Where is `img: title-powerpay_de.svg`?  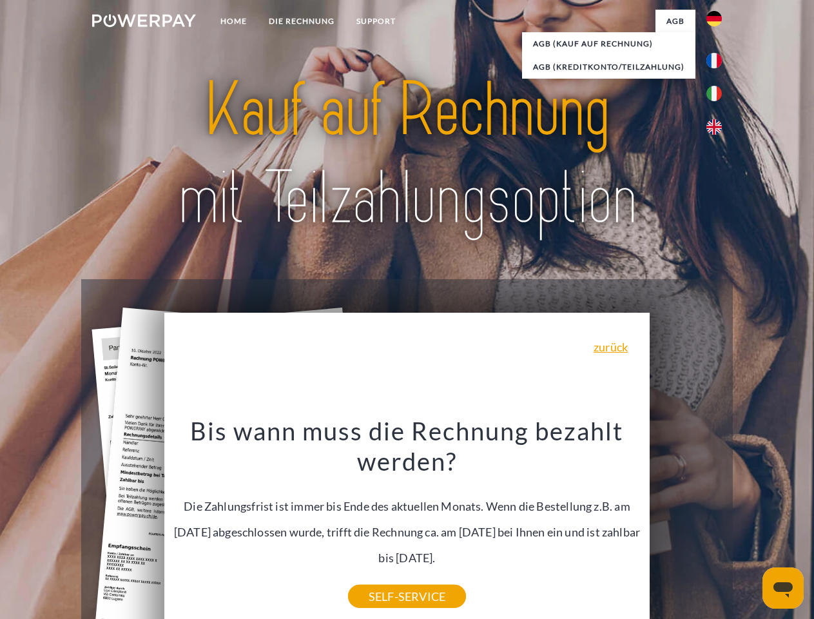 img: title-powerpay_de.svg is located at coordinates (407, 154).